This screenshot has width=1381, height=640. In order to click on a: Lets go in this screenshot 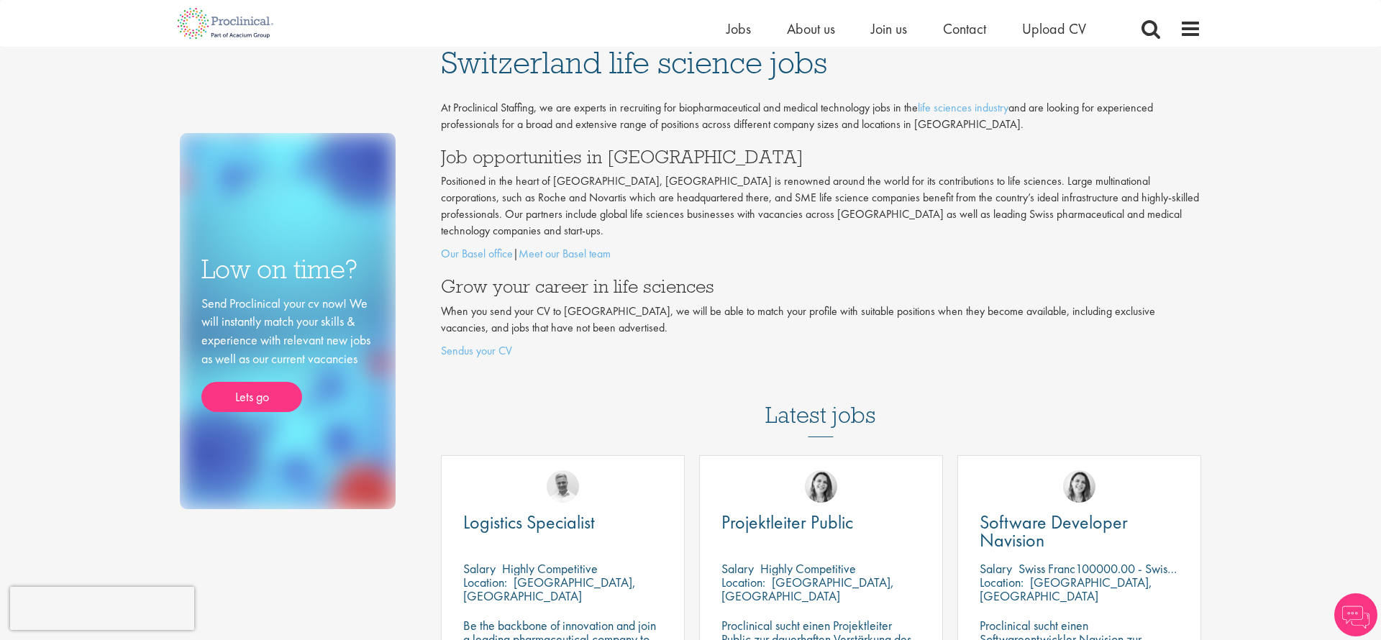, I will do `click(252, 397)`.